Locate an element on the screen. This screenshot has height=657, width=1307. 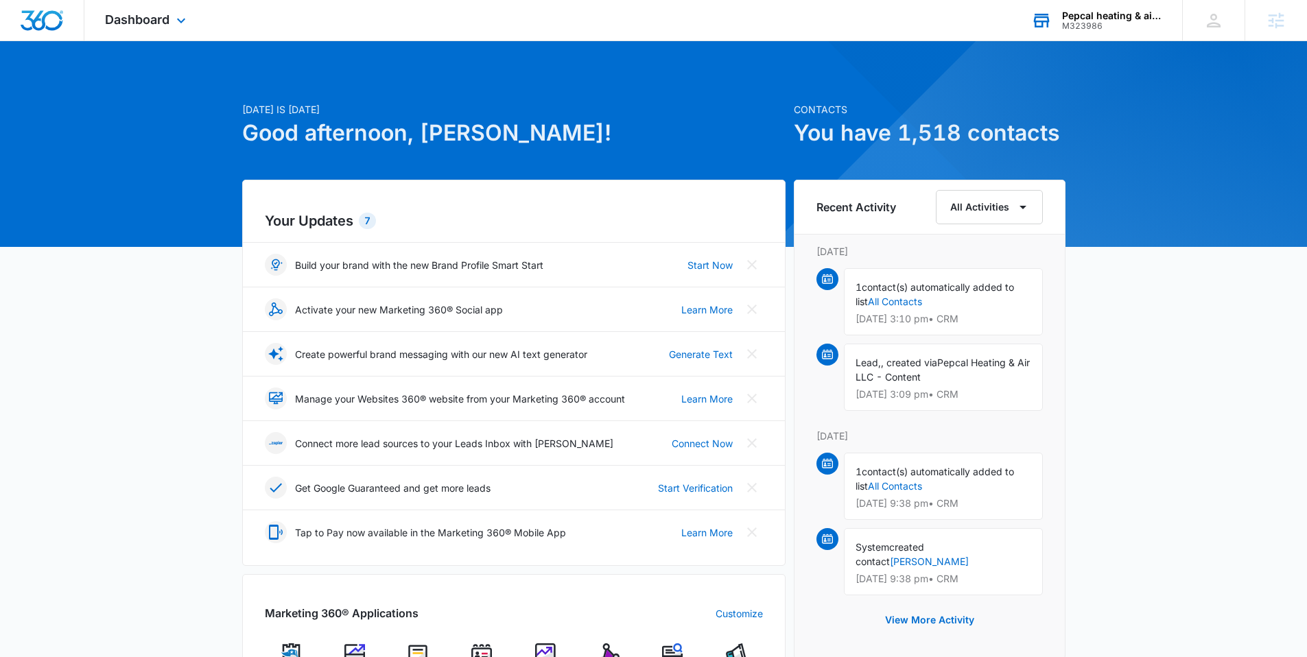
a: Start Now is located at coordinates (710, 265).